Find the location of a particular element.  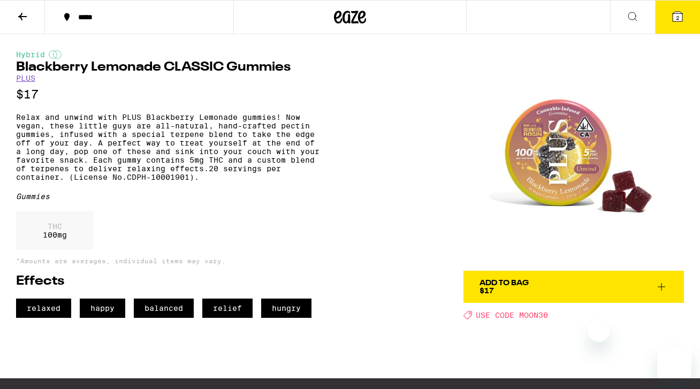

span: USE CODE MOON30 is located at coordinates (511, 315).